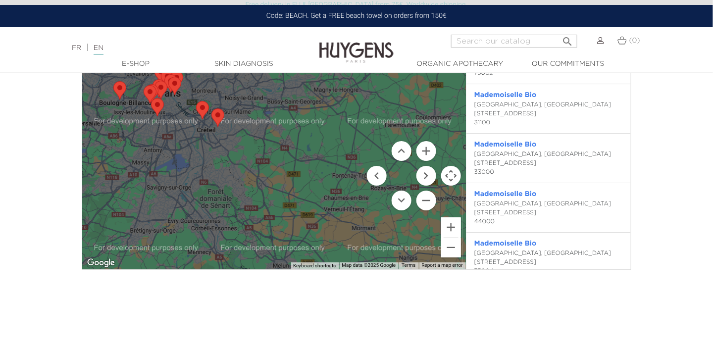  I want to click on a: Our commitments, so click(568, 64).